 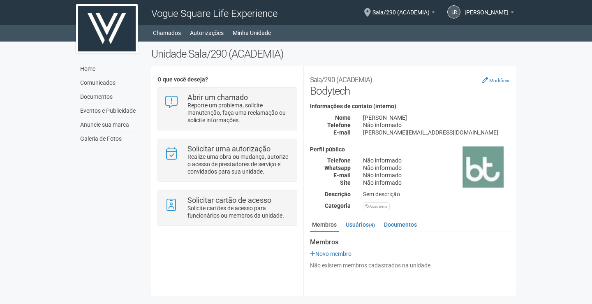 What do you see at coordinates (218, 97) in the screenshot?
I see `strong: Abrir um chamado` at bounding box center [218, 97].